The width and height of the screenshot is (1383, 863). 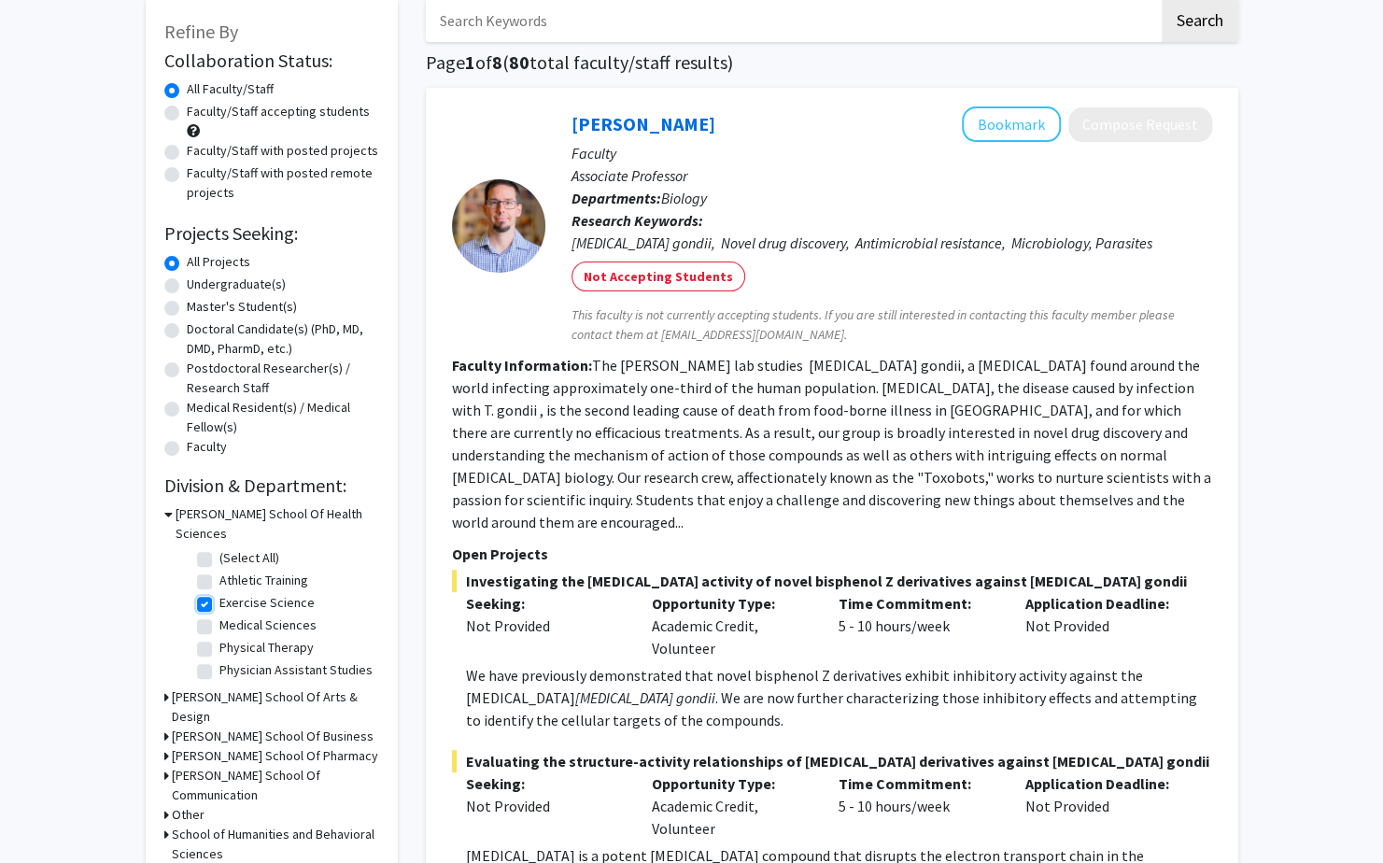 I want to click on b: Faculty Information:, so click(x=522, y=365).